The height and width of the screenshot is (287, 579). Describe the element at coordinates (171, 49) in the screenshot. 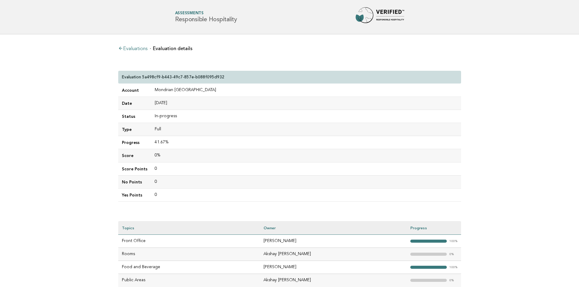

I see `li: Evaluation details` at that location.